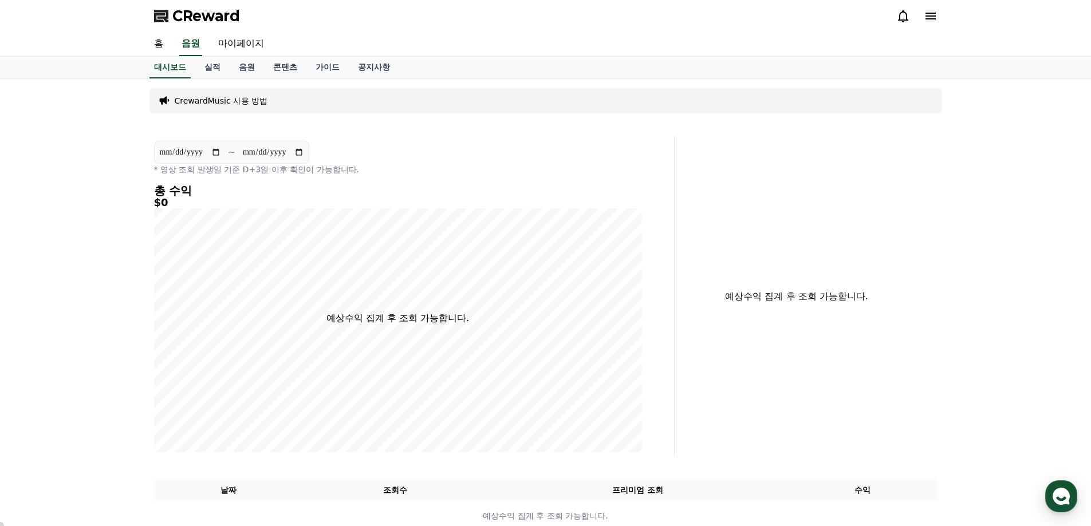 This screenshot has width=1091, height=526. What do you see at coordinates (285, 68) in the screenshot?
I see `a: 콘텐츠` at bounding box center [285, 68].